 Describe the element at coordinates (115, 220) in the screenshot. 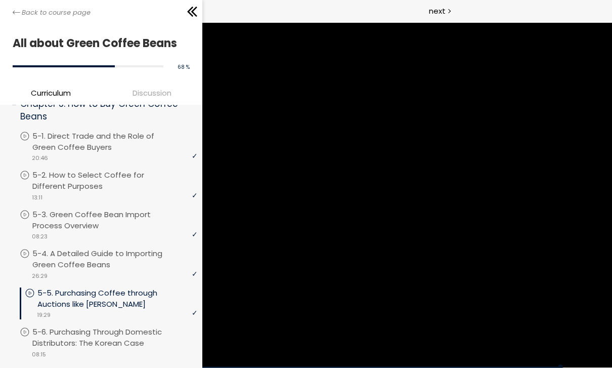

I see `p: 5-3. Green Coffee Bean Import Process Overview` at that location.